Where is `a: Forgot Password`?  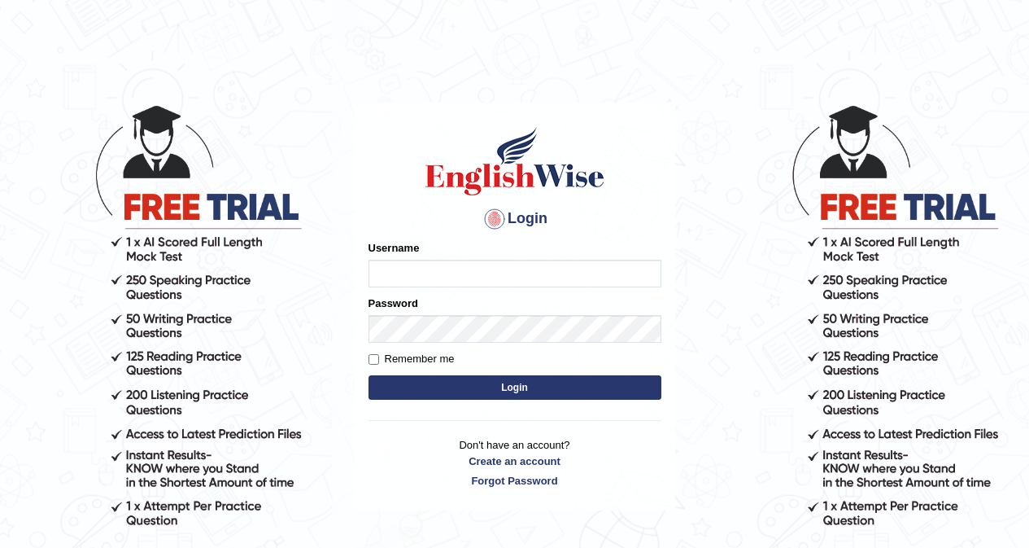
a: Forgot Password is located at coordinates (515, 480).